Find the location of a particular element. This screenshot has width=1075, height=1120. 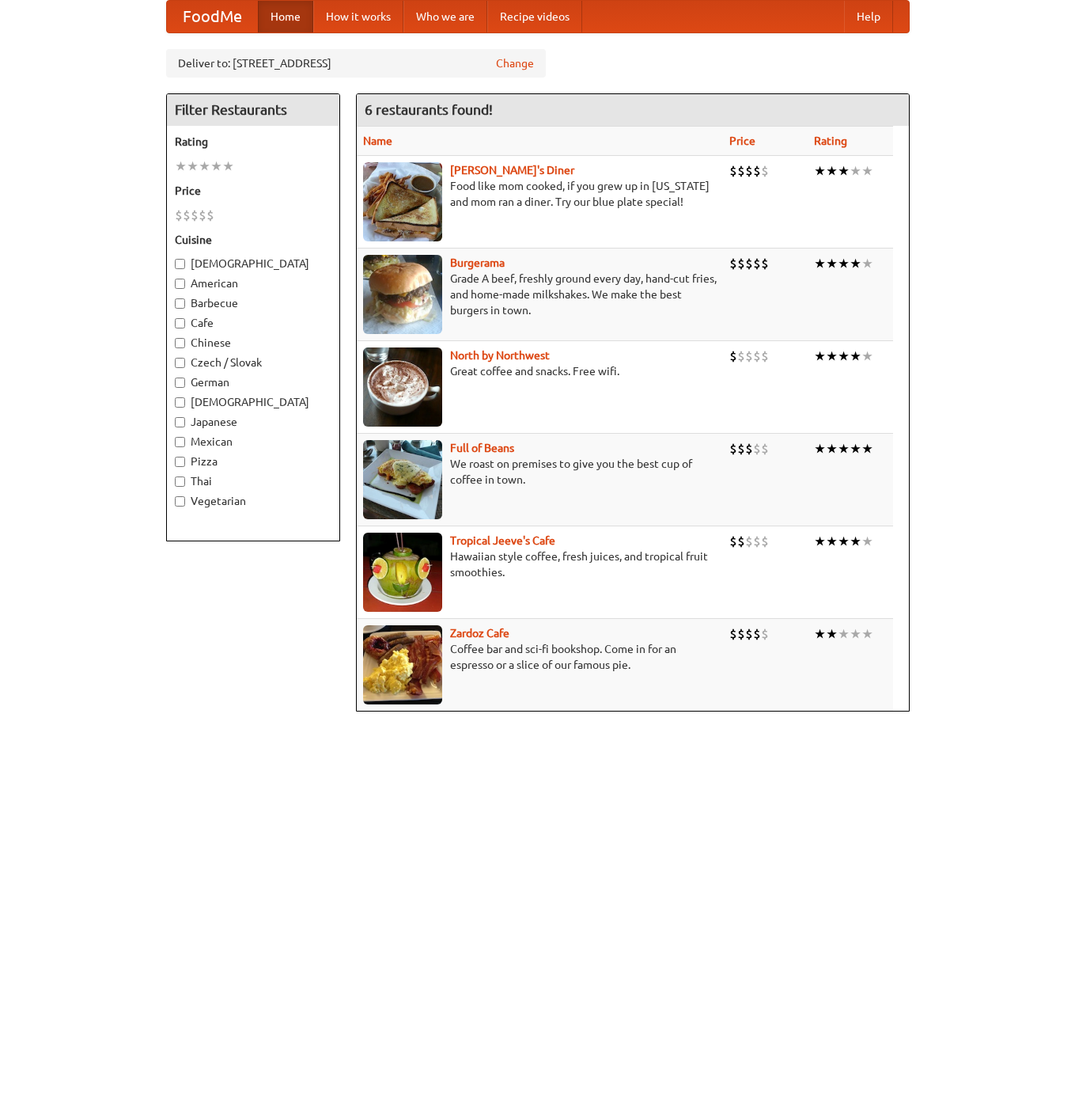

label: Cafe is located at coordinates (253, 323).